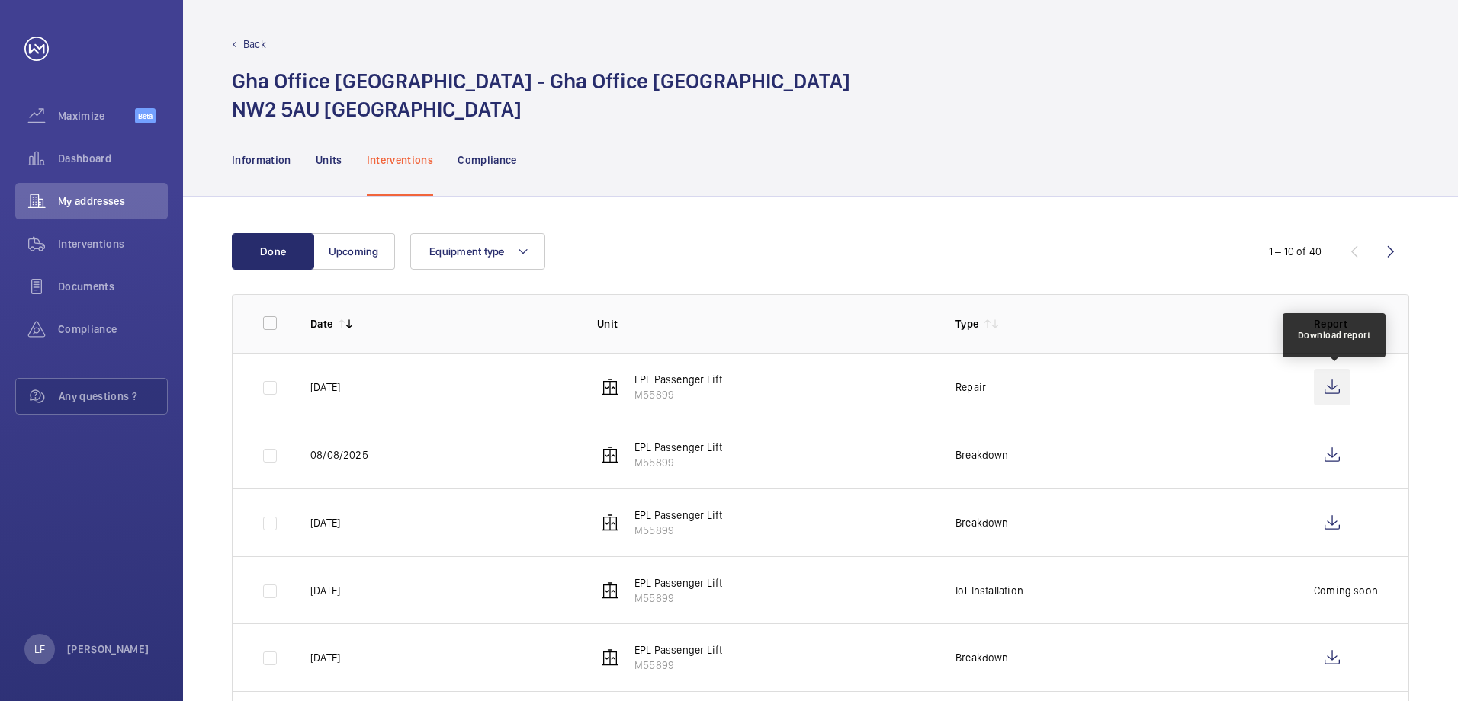  What do you see at coordinates (96, 116) in the screenshot?
I see `span: Maximize` at bounding box center [96, 116].